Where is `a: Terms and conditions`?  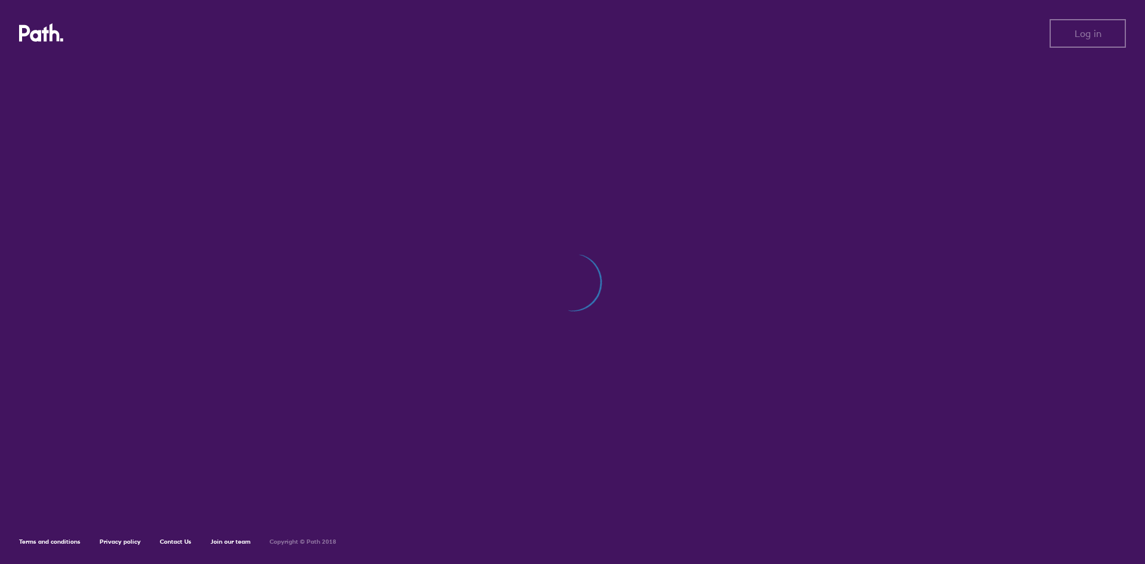
a: Terms and conditions is located at coordinates (50, 541).